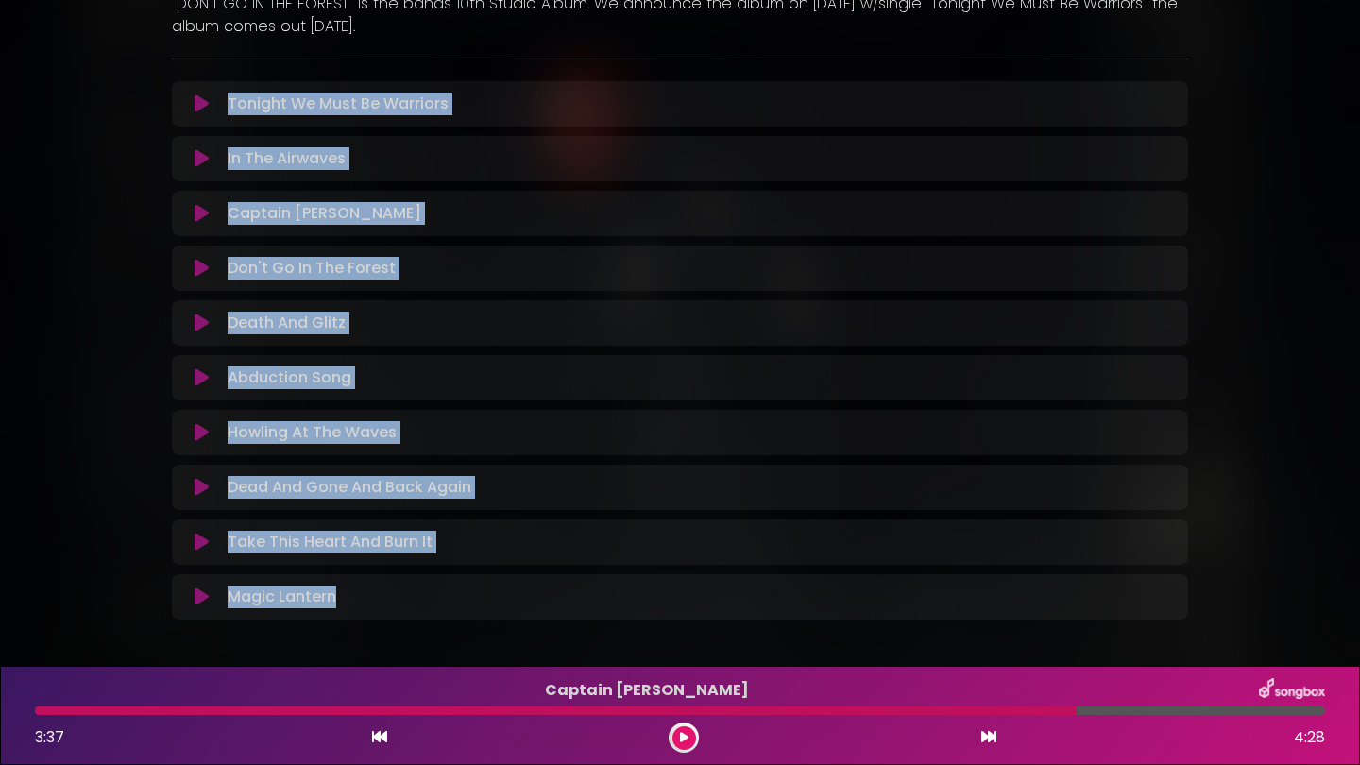 This screenshot has height=765, width=1360. I want to click on p: Abduction Song, so click(702, 378).